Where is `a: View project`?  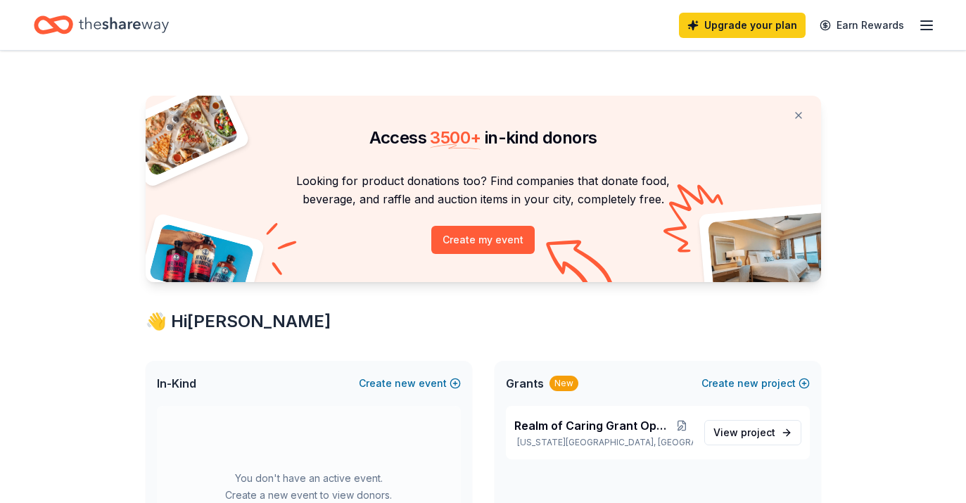
a: View project is located at coordinates (753, 433).